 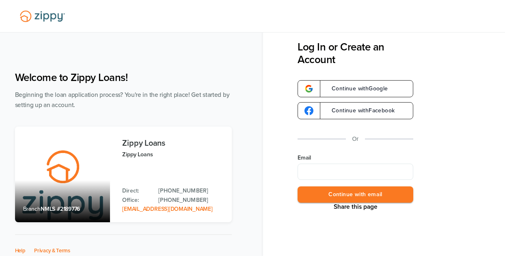 I want to click on a: google-logoContinue withGoogle, so click(x=356, y=89).